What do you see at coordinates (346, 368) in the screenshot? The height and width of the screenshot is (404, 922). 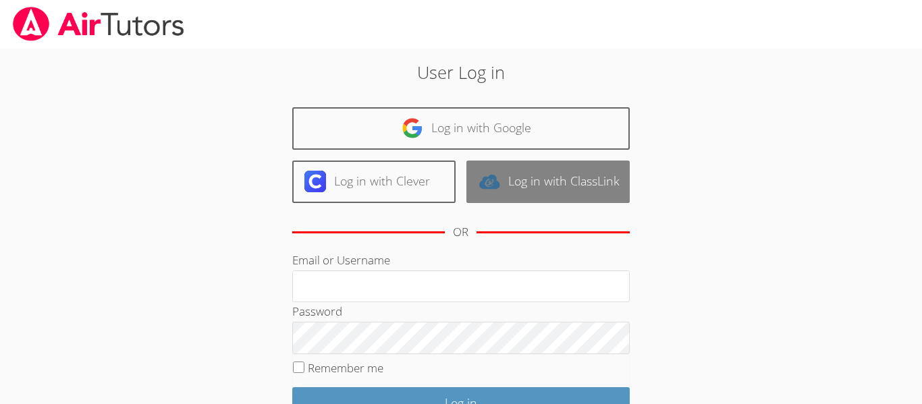 I see `label: Remember me` at bounding box center [346, 368].